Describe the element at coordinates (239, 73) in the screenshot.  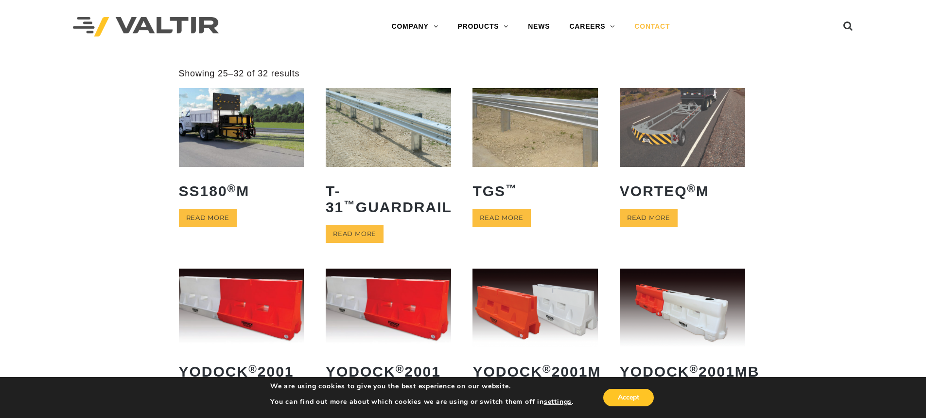
I see `p: Showing 25–32 of 32 results` at that location.